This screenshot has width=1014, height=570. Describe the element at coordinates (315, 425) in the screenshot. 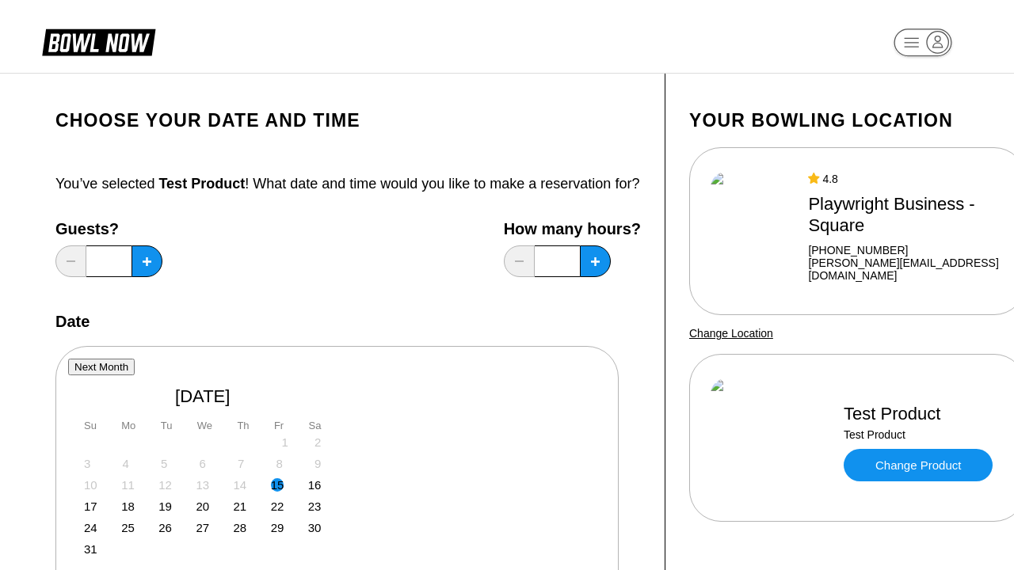

I see `div: Sa` at that location.